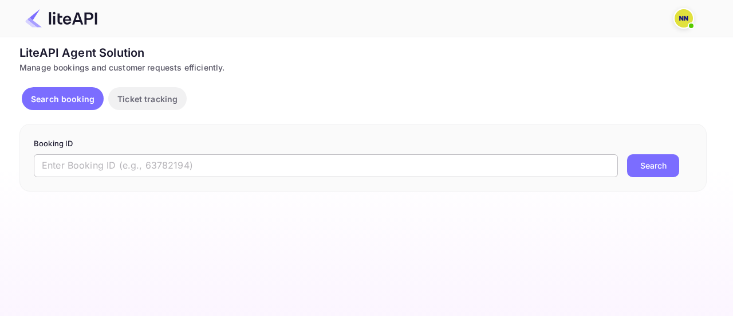  What do you see at coordinates (147, 99) in the screenshot?
I see `p: Ticket tracking` at bounding box center [147, 99].